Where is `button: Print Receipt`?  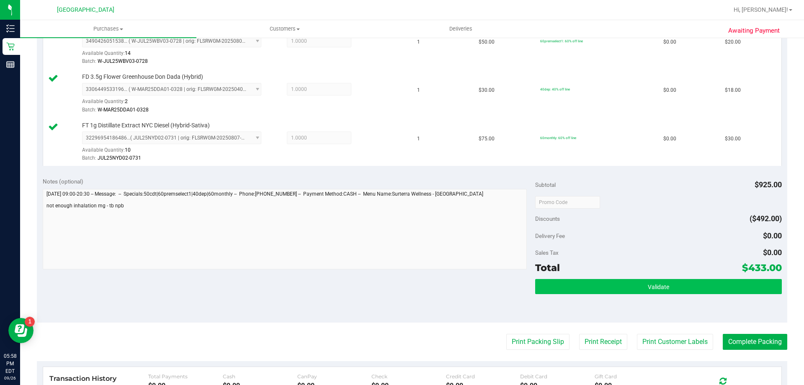 button: Print Receipt is located at coordinates (603, 342).